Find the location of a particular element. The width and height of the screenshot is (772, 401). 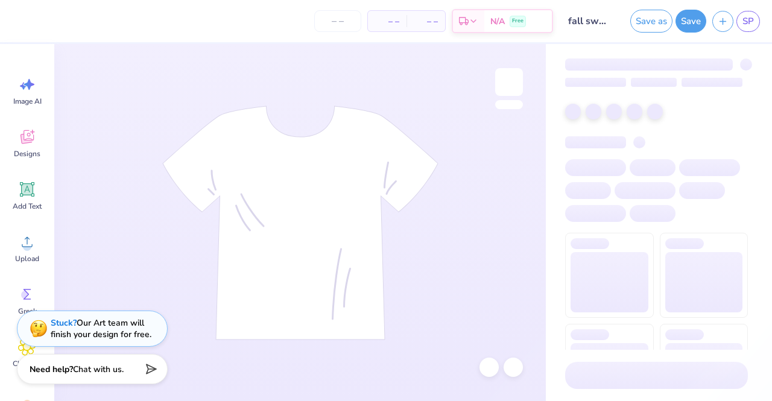

a: SP is located at coordinates (748, 21).